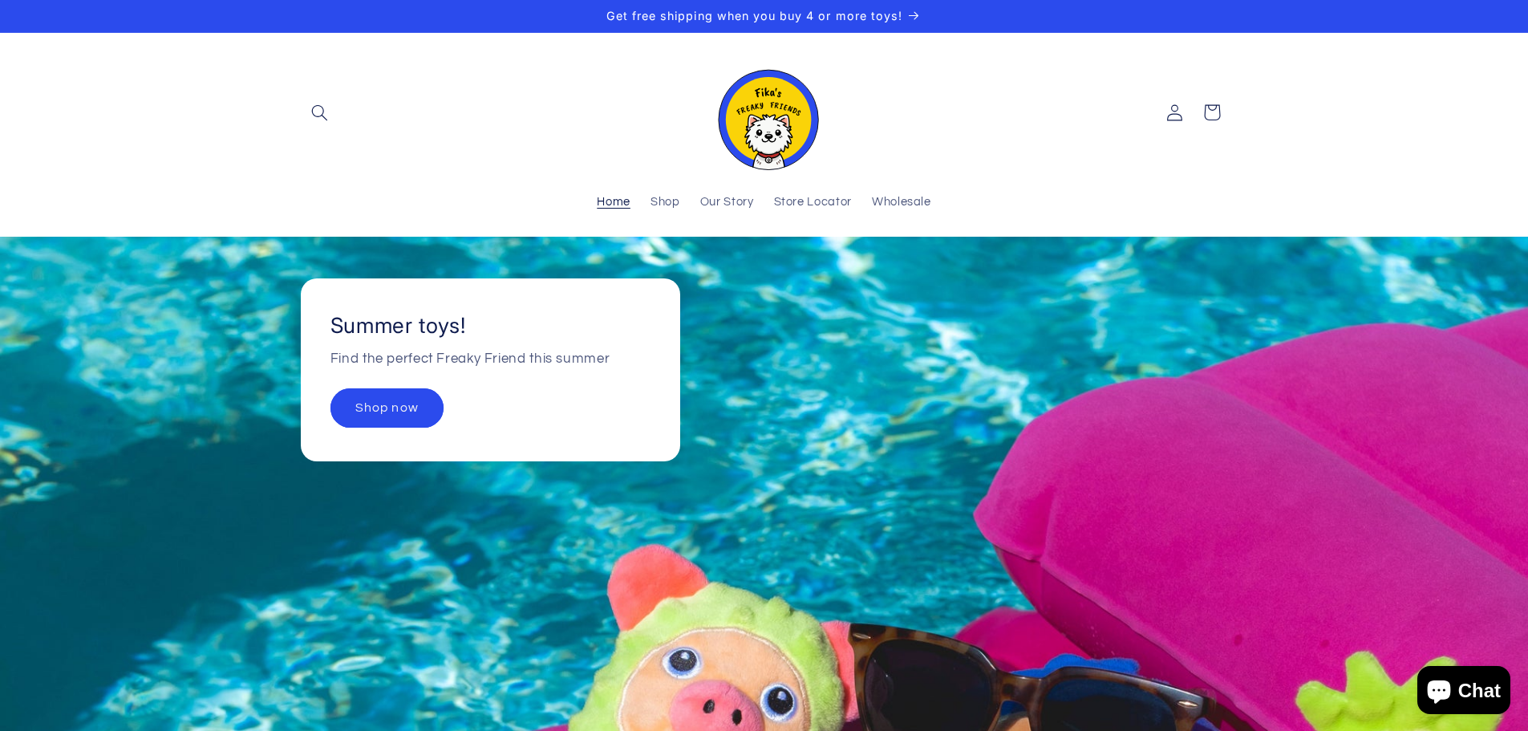 This screenshot has width=1528, height=731. I want to click on summary: Search, so click(319, 112).